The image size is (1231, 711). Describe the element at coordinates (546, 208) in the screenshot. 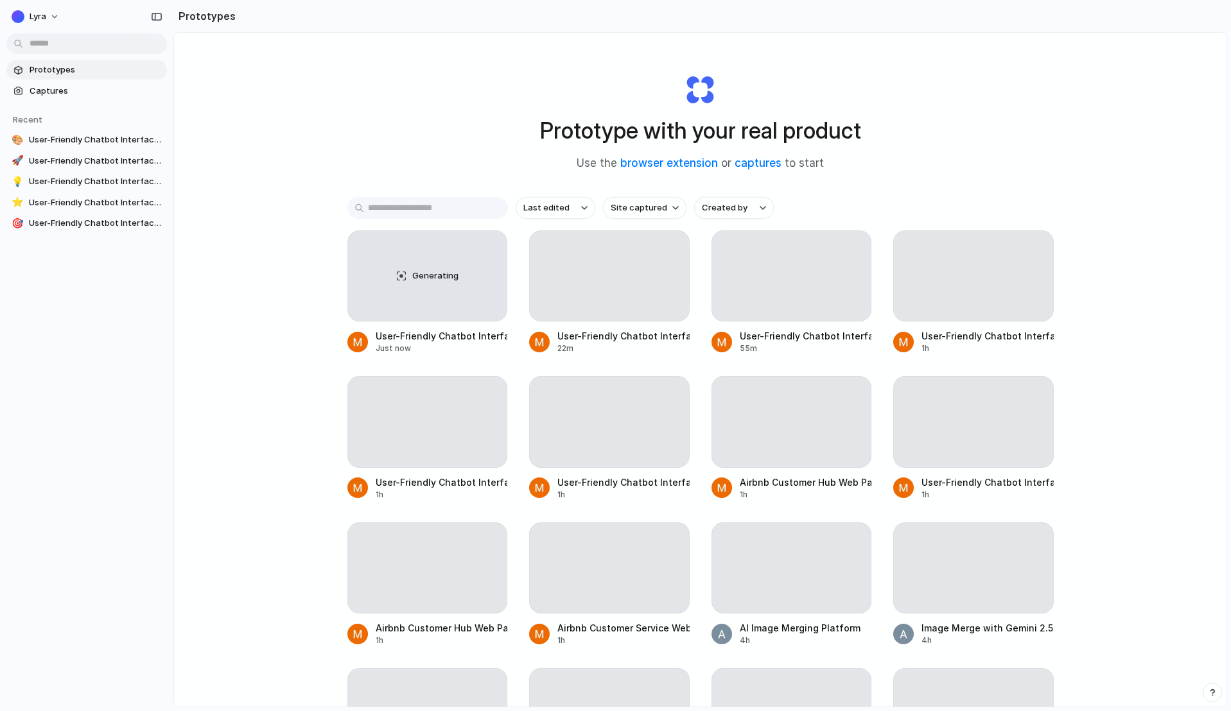

I see `span: Last edited` at that location.